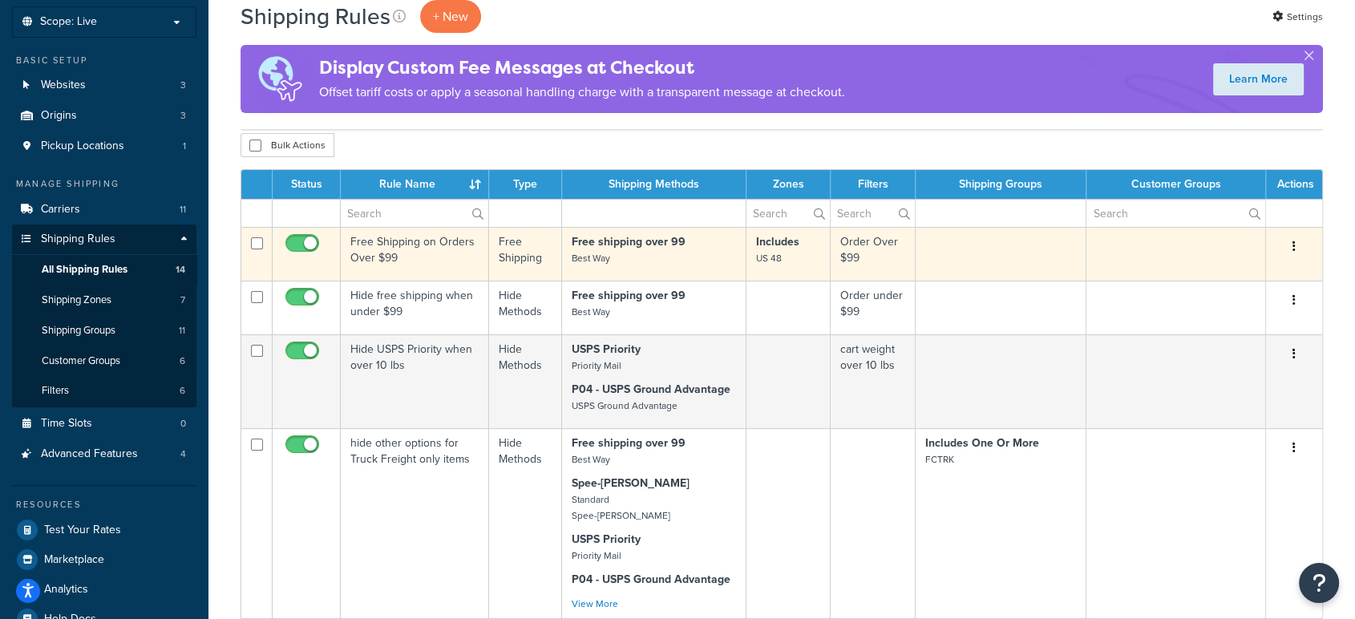  Describe the element at coordinates (104, 316) in the screenshot. I see `li: Shipping Rules` at that location.